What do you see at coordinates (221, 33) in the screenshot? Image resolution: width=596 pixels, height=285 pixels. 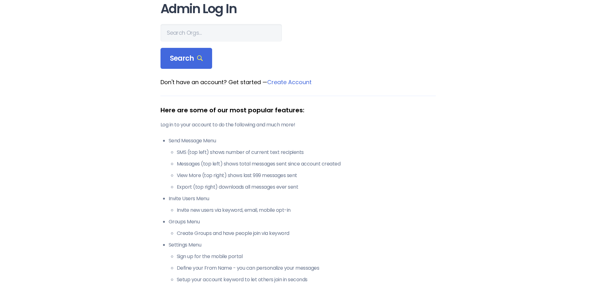 I see `input: Search Orgs…` at bounding box center [221, 33].